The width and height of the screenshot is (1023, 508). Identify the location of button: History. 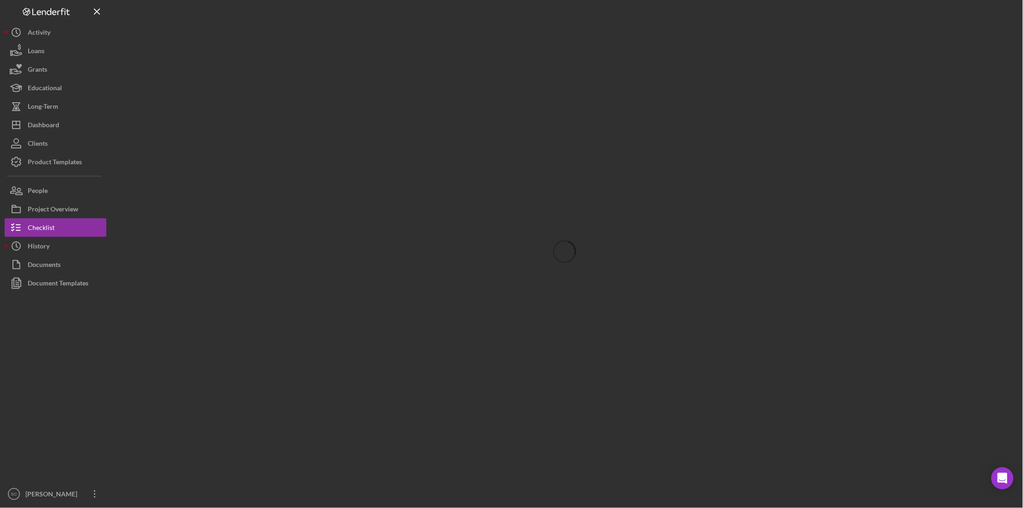
(55, 246).